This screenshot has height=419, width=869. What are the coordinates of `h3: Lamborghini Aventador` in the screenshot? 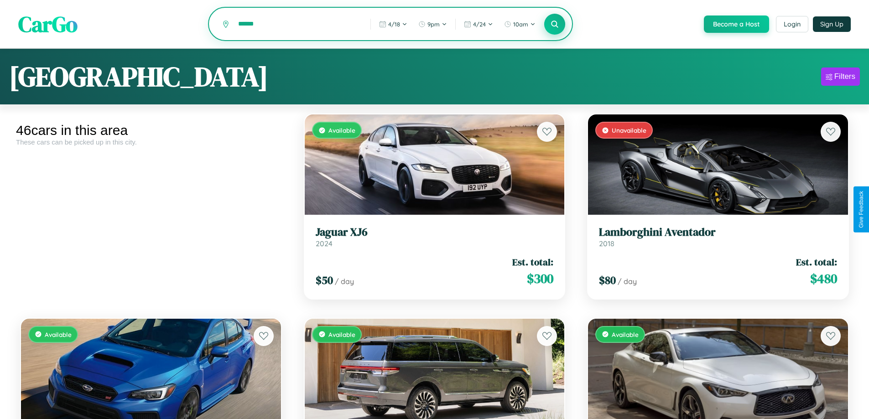 It's located at (718, 232).